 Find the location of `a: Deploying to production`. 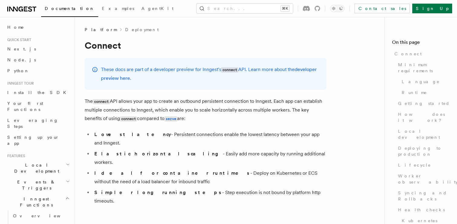

a: Deploying to production is located at coordinates (423, 151).